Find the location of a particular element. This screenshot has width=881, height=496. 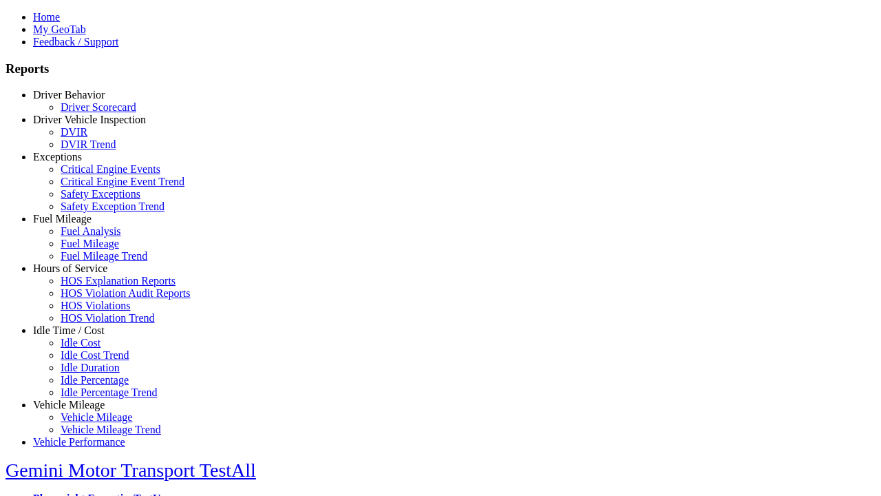

a: Idle Cost is located at coordinates (81, 342).